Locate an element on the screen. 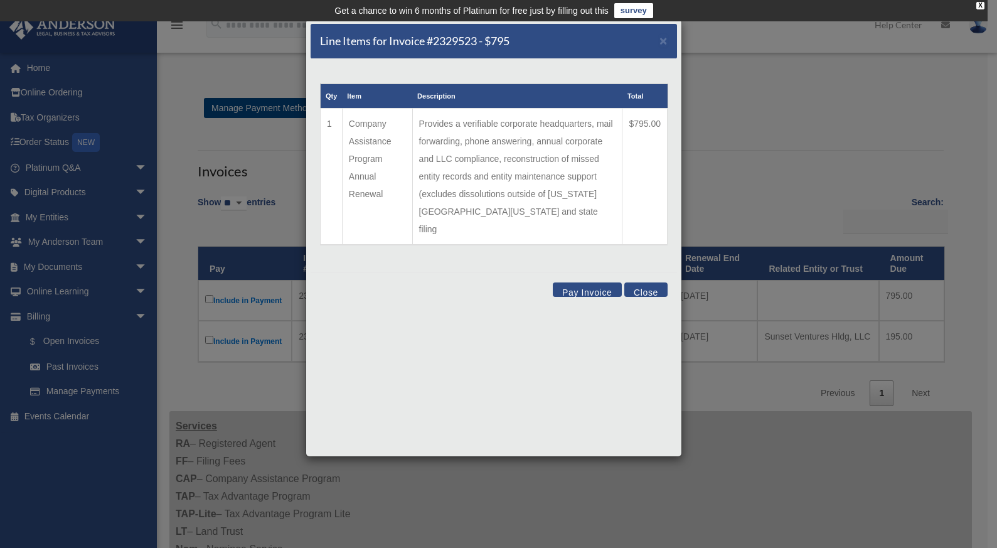  h5: Line Items for Invoice #2329523 - $795 is located at coordinates (415, 41).